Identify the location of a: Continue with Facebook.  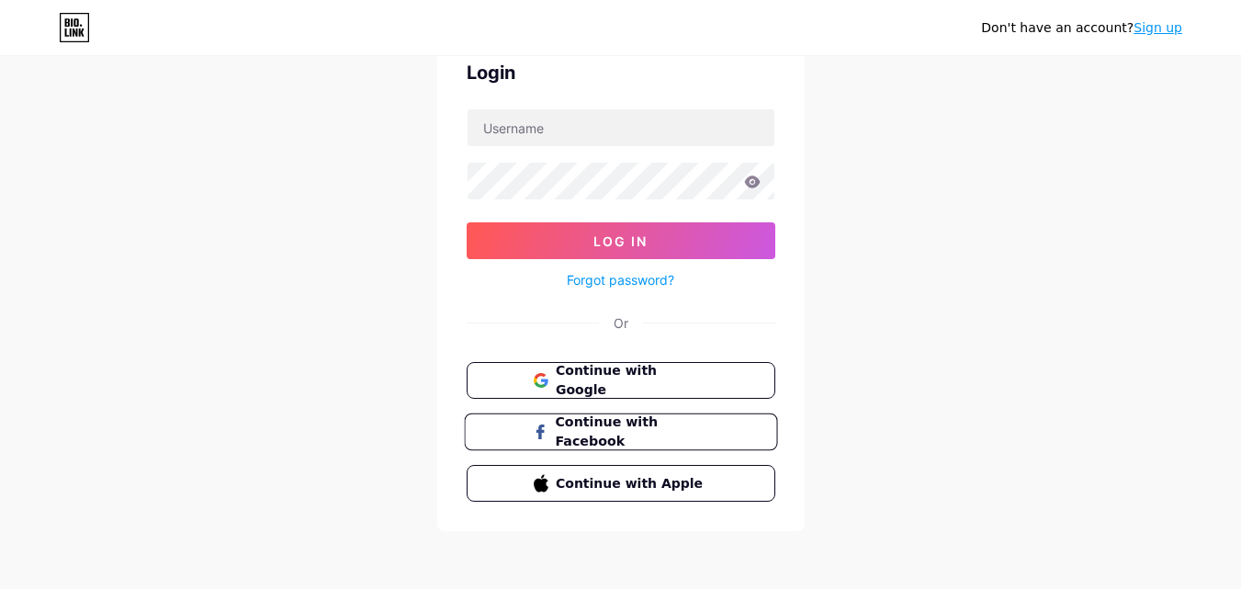
(621, 432).